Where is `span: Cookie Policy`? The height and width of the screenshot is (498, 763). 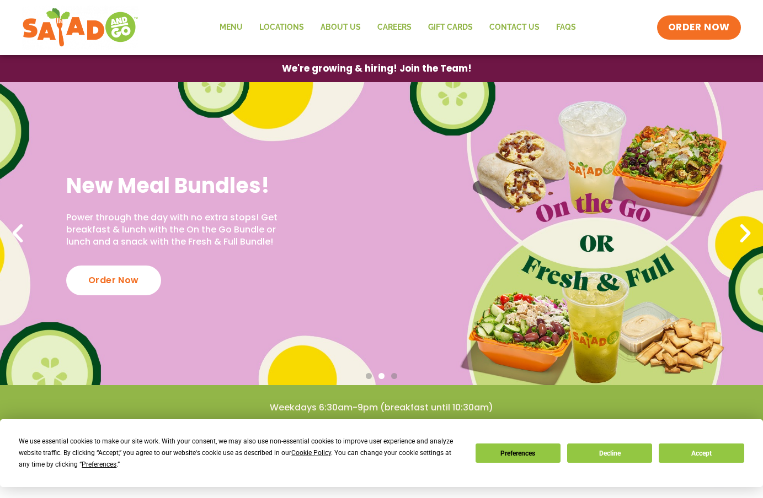 span: Cookie Policy is located at coordinates (311, 453).